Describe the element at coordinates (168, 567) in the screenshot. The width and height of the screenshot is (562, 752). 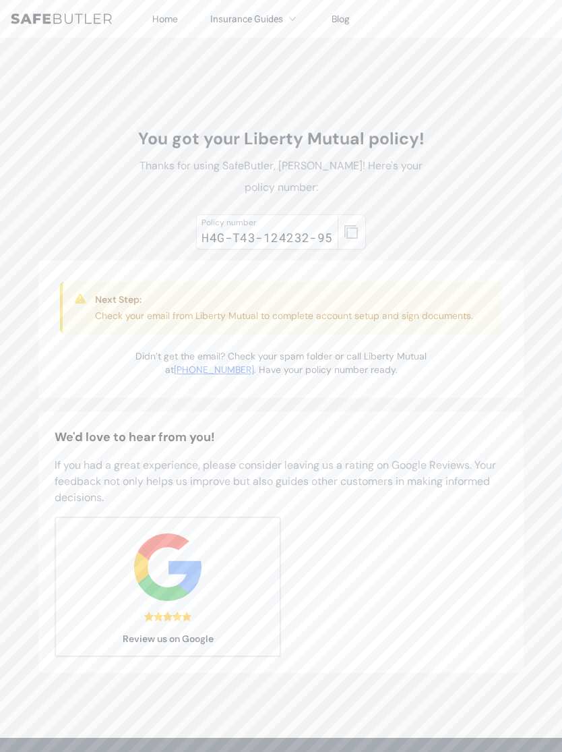
I see `img: google.svg` at that location.